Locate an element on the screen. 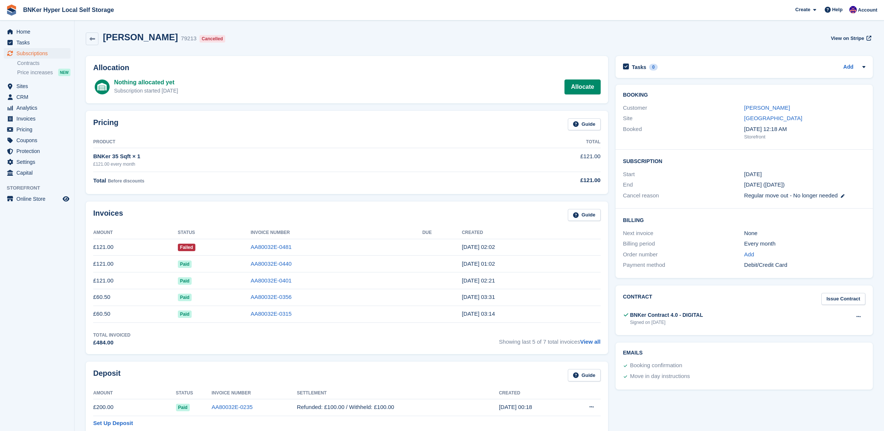 Image resolution: width=884 pixels, height=431 pixels. a: Set Up Deposit is located at coordinates (113, 423).